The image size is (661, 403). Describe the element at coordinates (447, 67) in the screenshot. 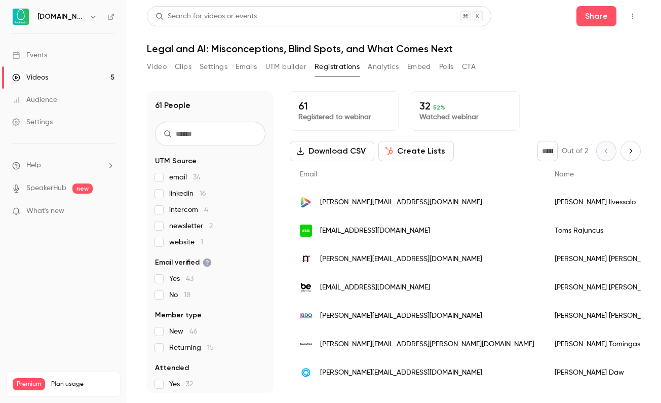

I see `button: Polls` at that location.